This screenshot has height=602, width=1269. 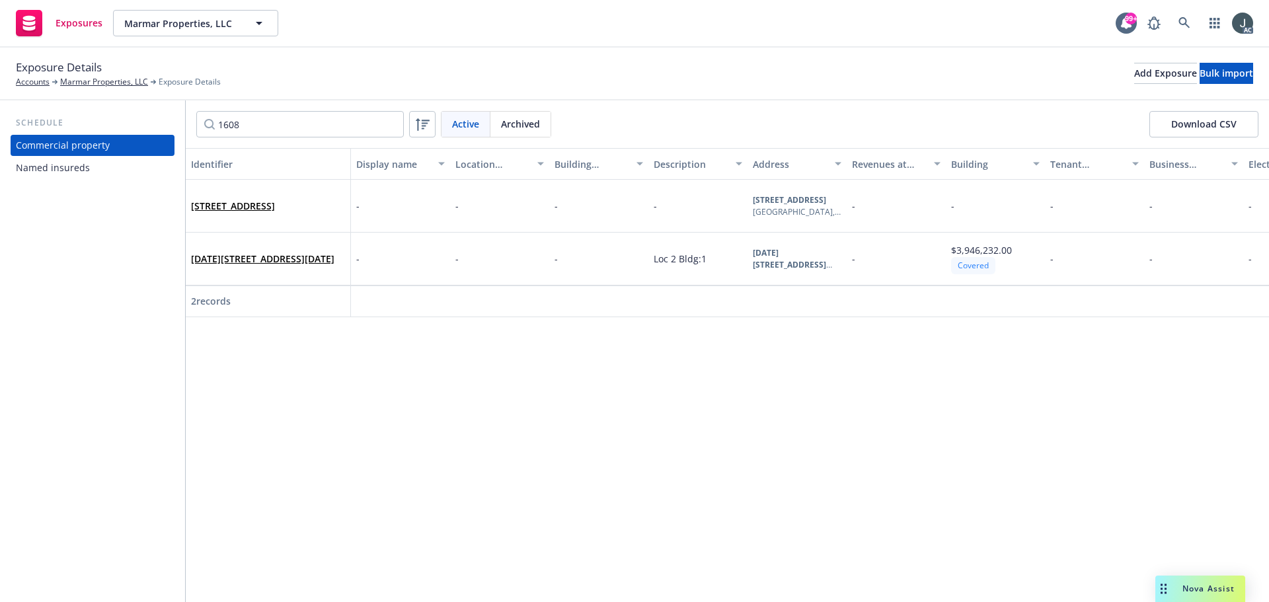 I want to click on button: Address, so click(x=797, y=164).